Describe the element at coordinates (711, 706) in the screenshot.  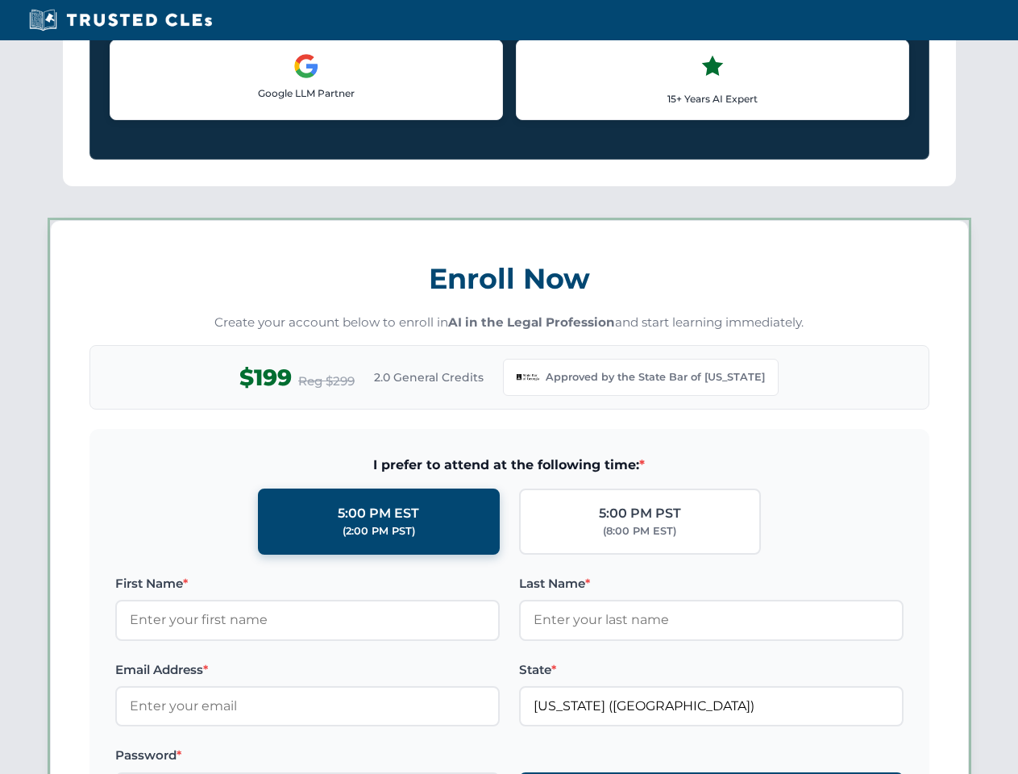
I see `input: Georgia (GA)` at that location.